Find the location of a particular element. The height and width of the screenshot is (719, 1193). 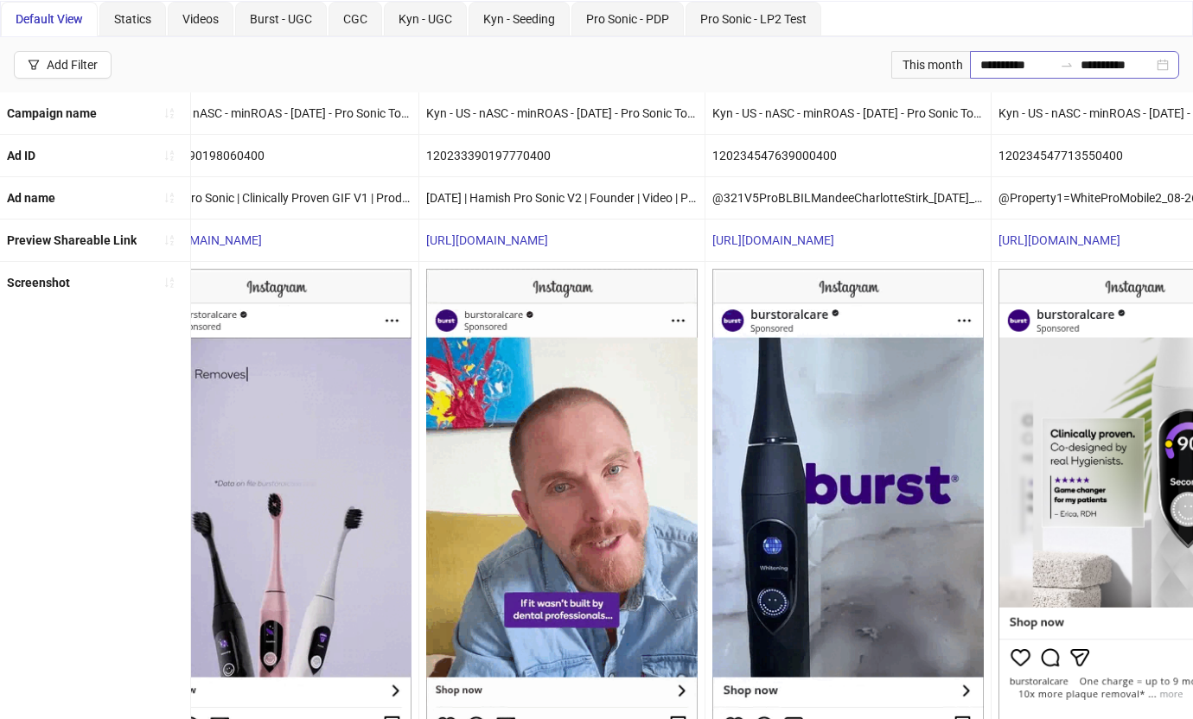

span: filter is located at coordinates (34, 65).